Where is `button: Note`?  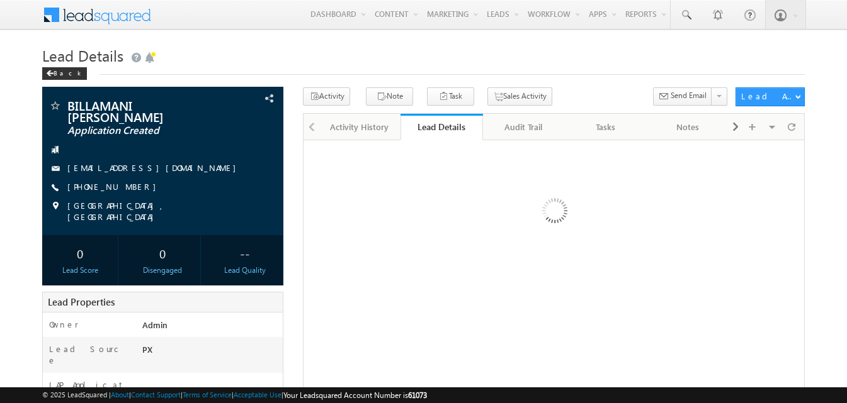 button: Note is located at coordinates (389, 96).